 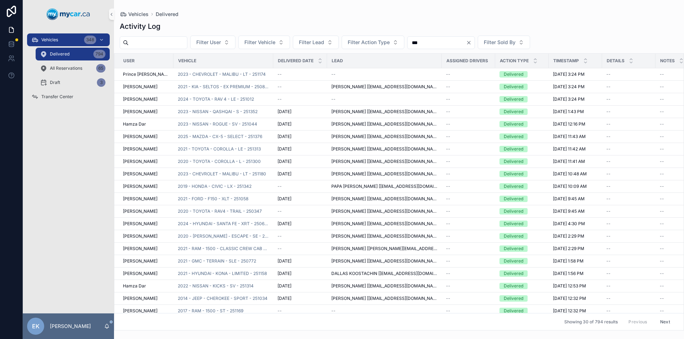 What do you see at coordinates (219, 149) in the screenshot?
I see `a: 2021 - TOYOTA - COROLLA - LE - 251313` at bounding box center [219, 149].